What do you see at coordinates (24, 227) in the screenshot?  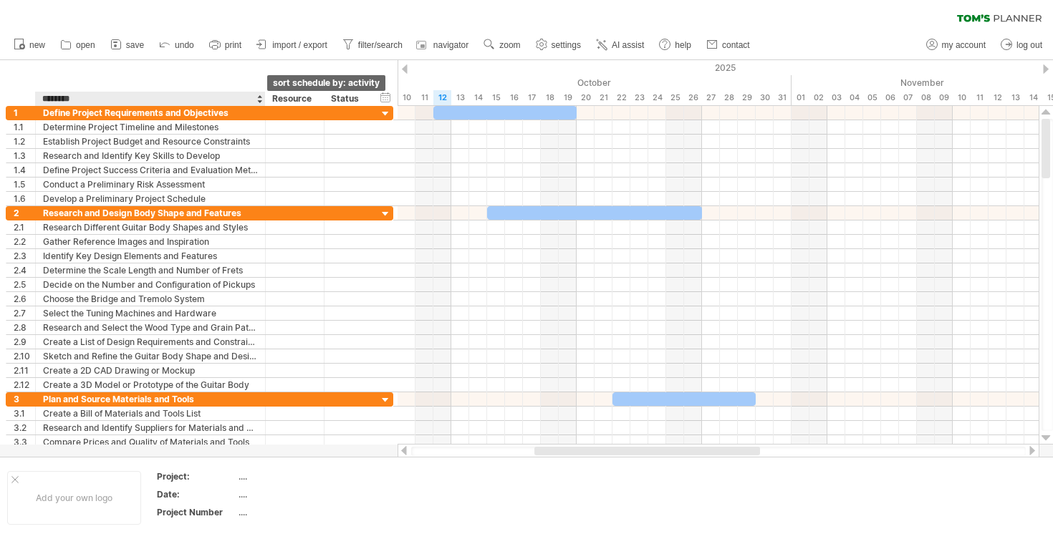 I see `div: 2.1` at bounding box center [24, 227].